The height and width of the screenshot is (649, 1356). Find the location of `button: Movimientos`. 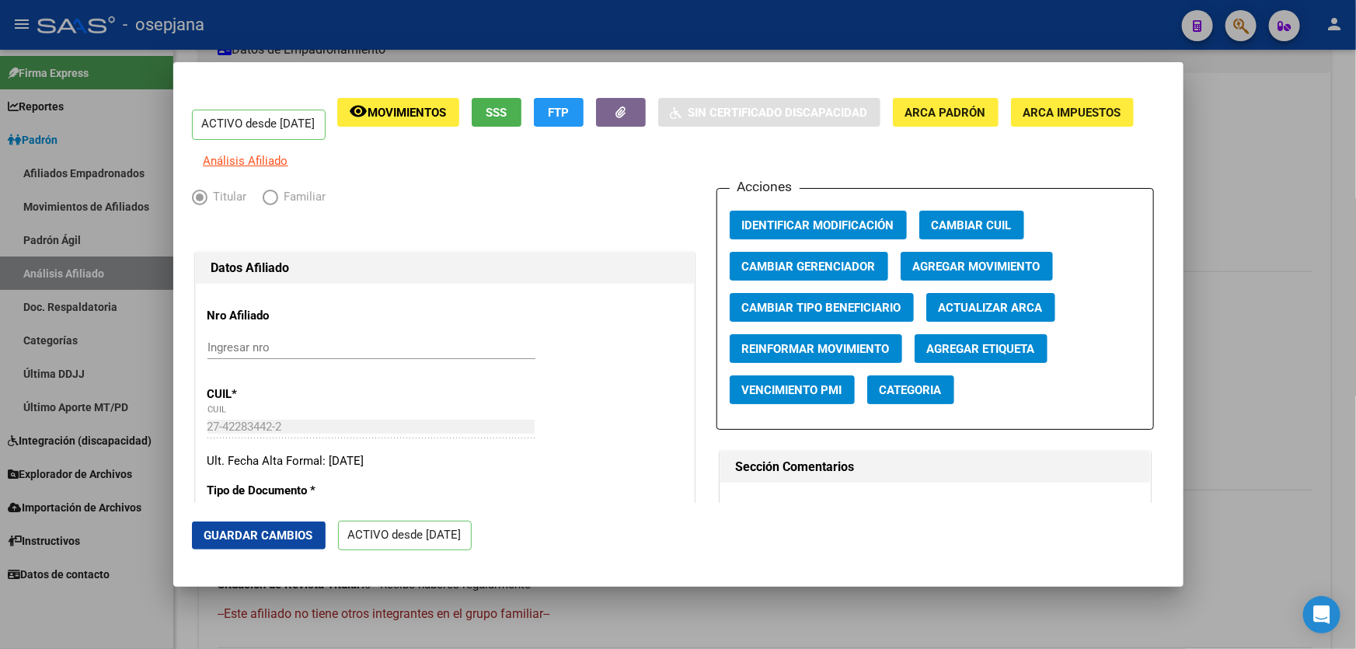

button: Movimientos is located at coordinates (398, 112).